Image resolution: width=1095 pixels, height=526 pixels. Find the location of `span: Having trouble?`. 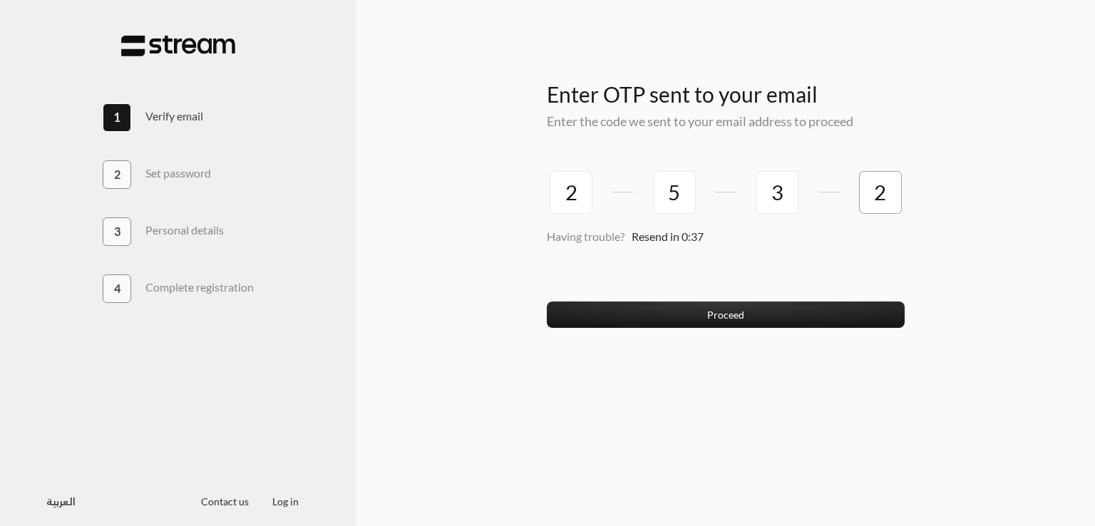

span: Having trouble? is located at coordinates (585, 236).